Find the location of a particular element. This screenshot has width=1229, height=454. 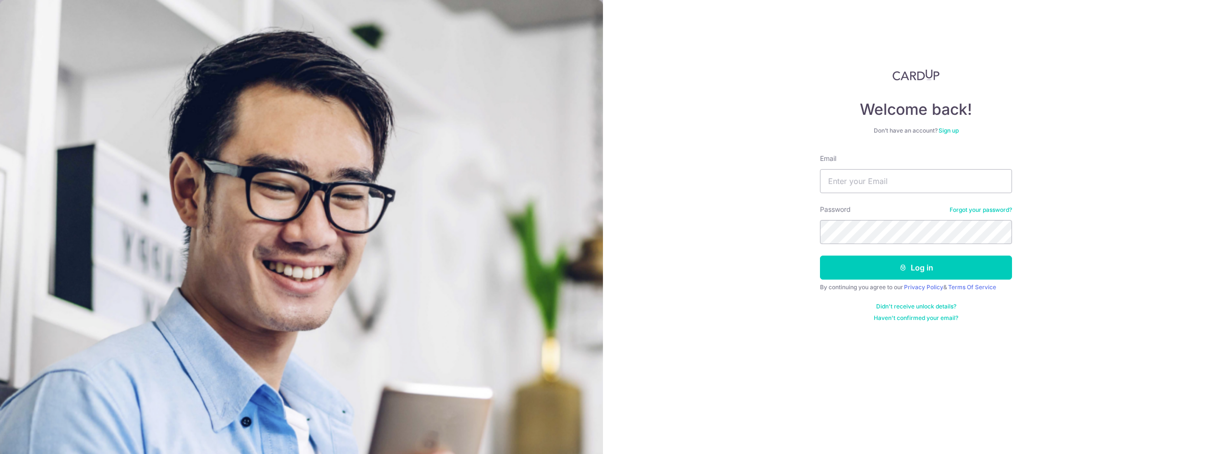

img: CardUp Logo is located at coordinates (916, 75).